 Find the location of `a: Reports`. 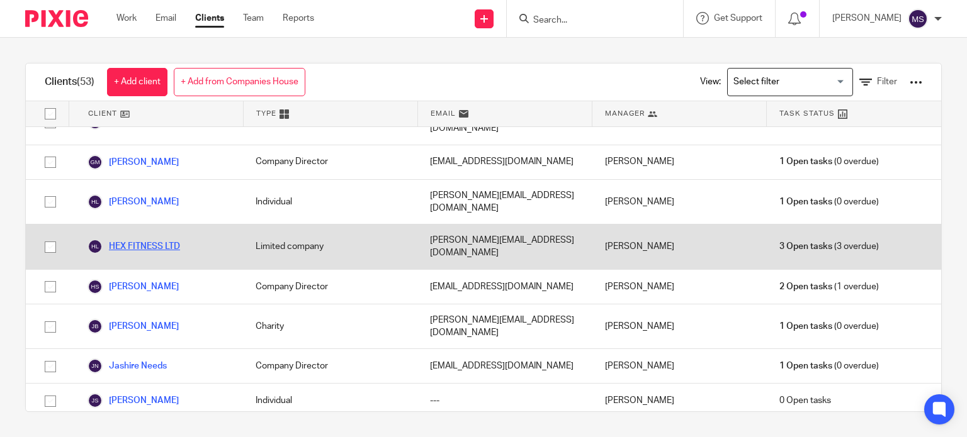

a: Reports is located at coordinates (298, 18).